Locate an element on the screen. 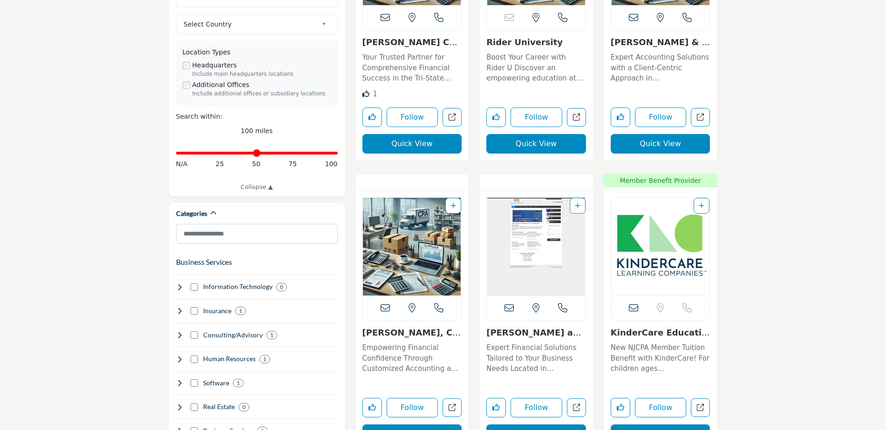 The height and width of the screenshot is (430, 886). span: N/A is located at coordinates (182, 164).